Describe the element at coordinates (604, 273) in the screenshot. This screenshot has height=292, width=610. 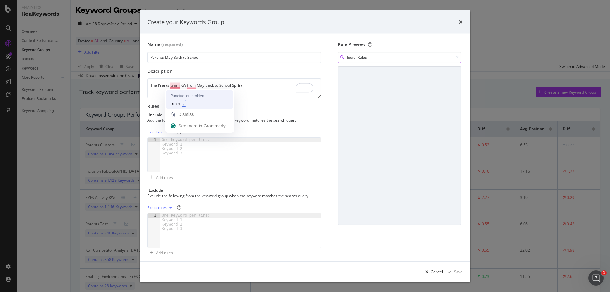
I see `span: 1` at that location.